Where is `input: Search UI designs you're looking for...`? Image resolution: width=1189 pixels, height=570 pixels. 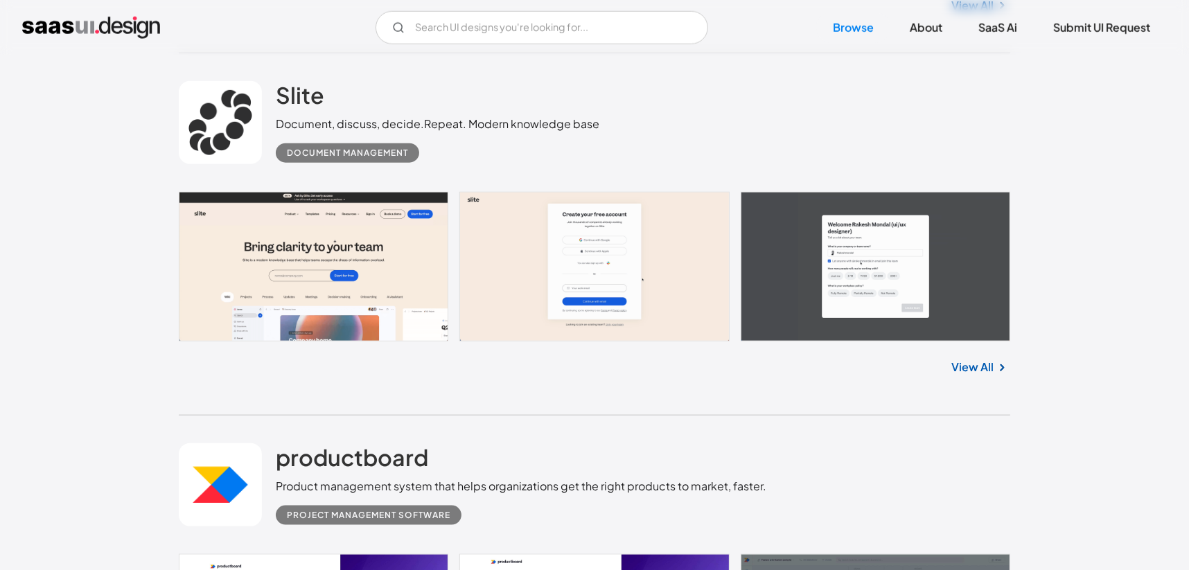
input: Search UI designs you're looking for... is located at coordinates (542, 28).